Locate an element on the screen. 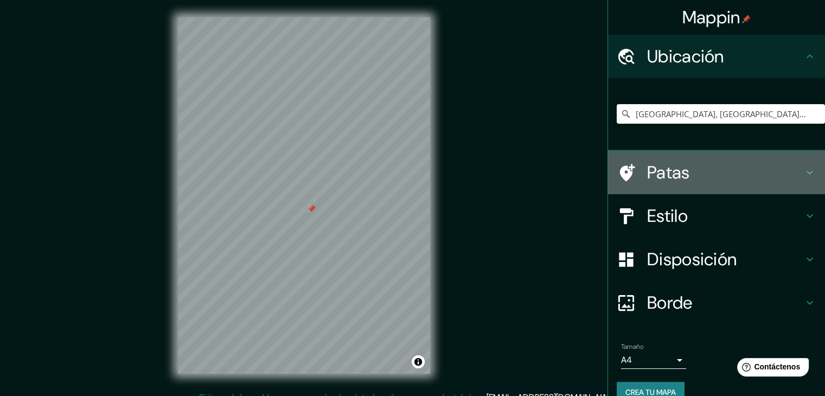 The width and height of the screenshot is (825, 396). canvas: Mapa is located at coordinates (304, 195).